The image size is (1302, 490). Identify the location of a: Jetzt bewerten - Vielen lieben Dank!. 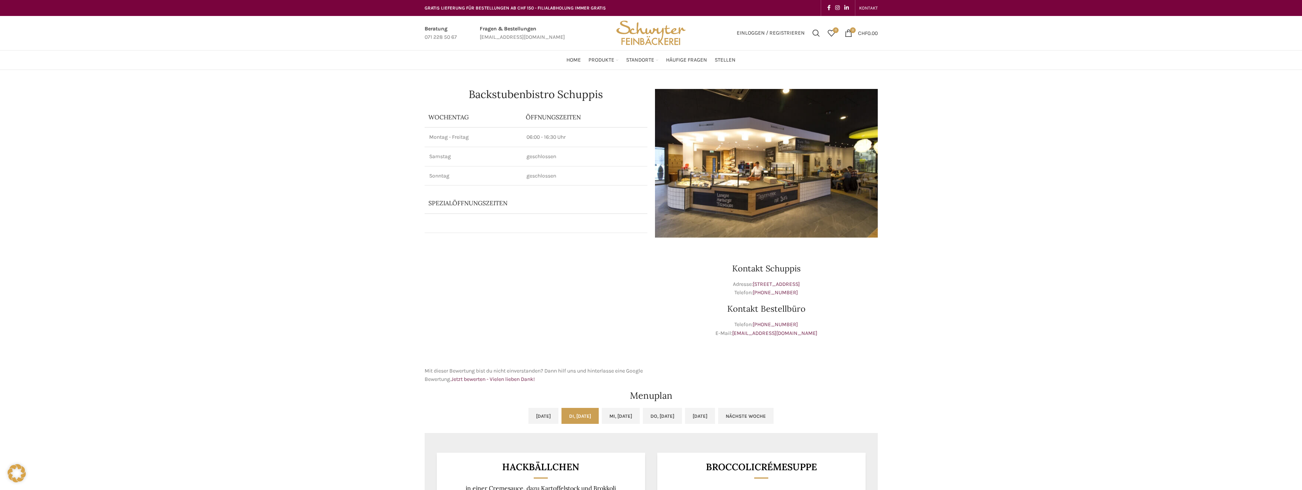
(493, 379).